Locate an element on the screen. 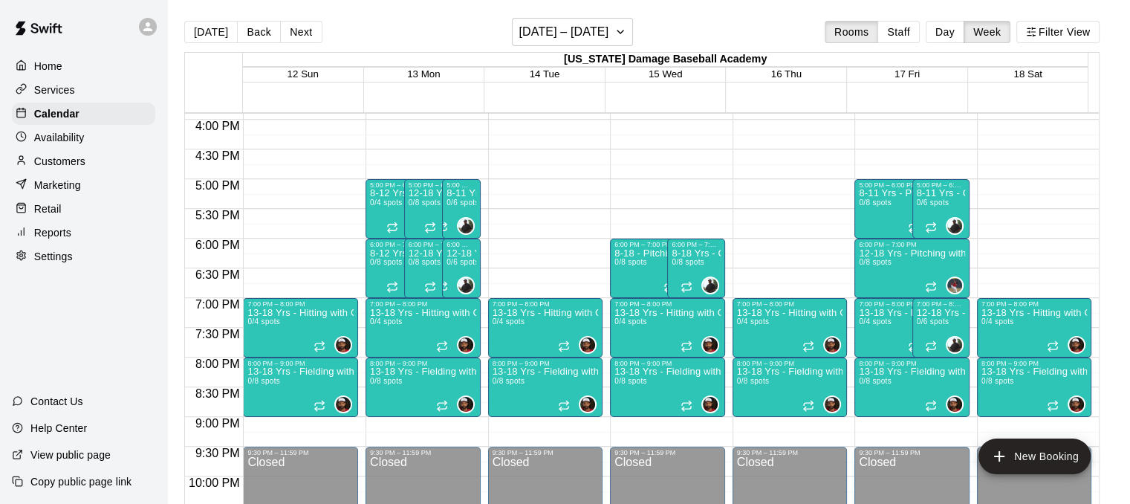 The width and height of the screenshot is (1130, 504). button: add is located at coordinates (1034, 456).